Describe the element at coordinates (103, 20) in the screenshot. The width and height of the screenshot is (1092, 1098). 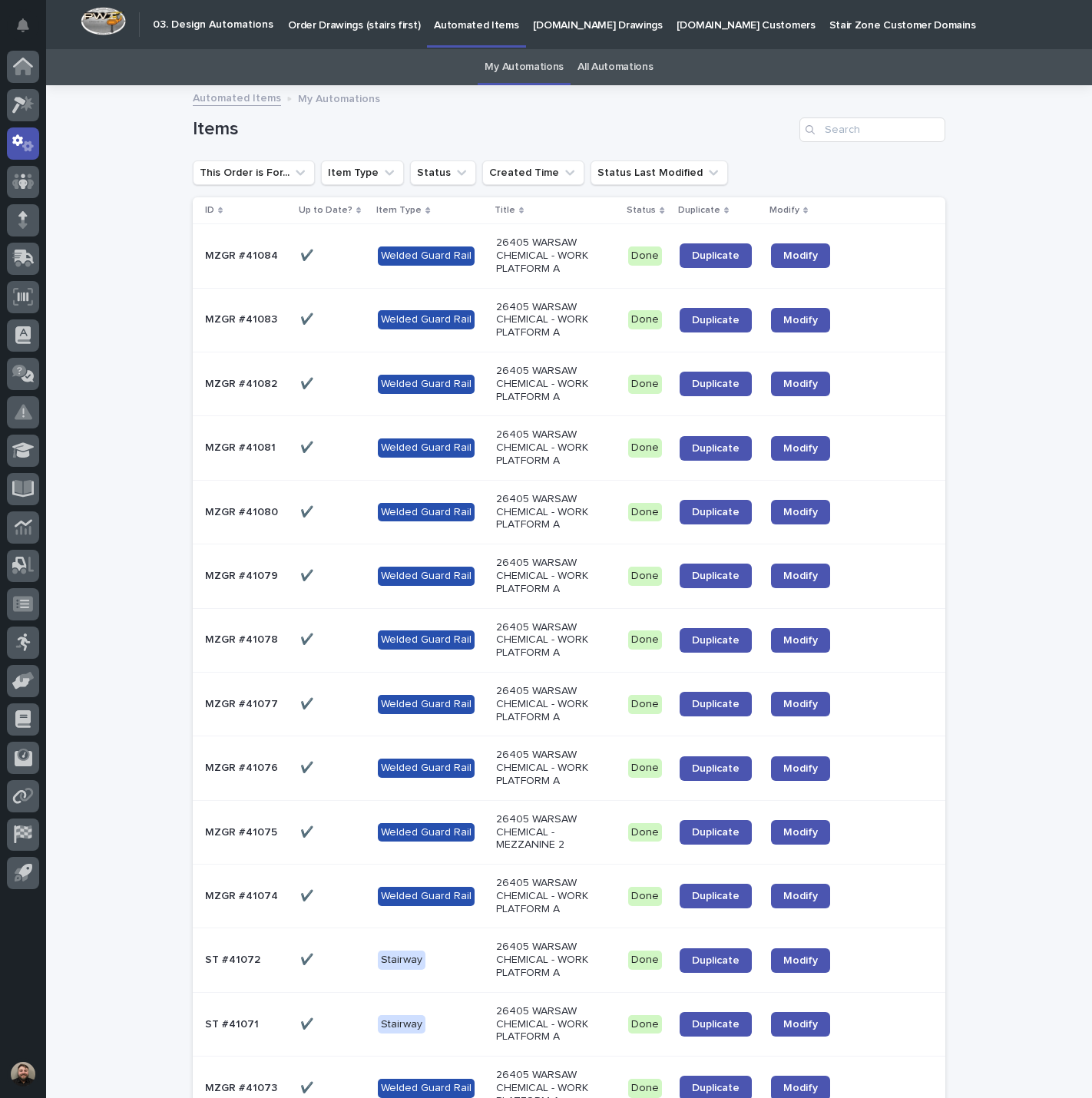
I see `img: Workspace Logo` at that location.